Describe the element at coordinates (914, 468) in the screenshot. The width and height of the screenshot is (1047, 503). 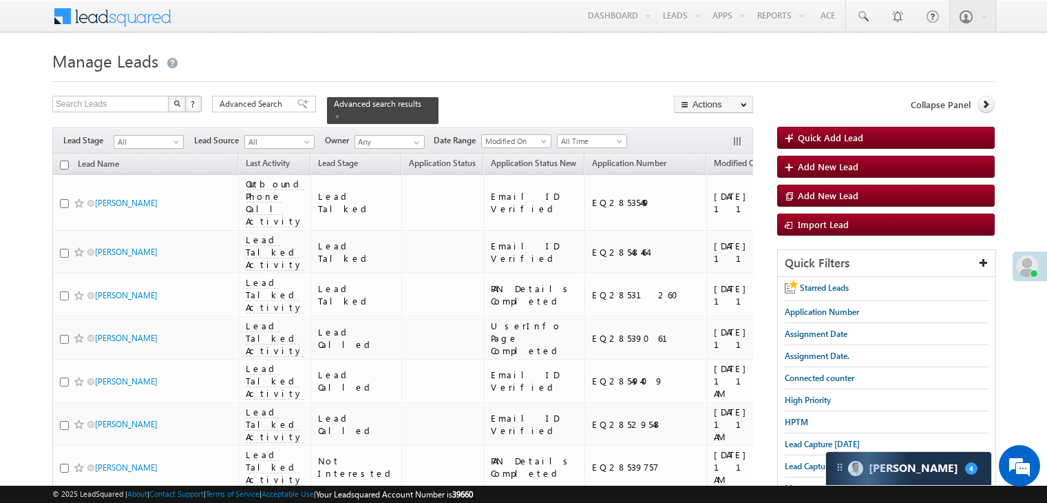
I see `span: Carter` at that location.